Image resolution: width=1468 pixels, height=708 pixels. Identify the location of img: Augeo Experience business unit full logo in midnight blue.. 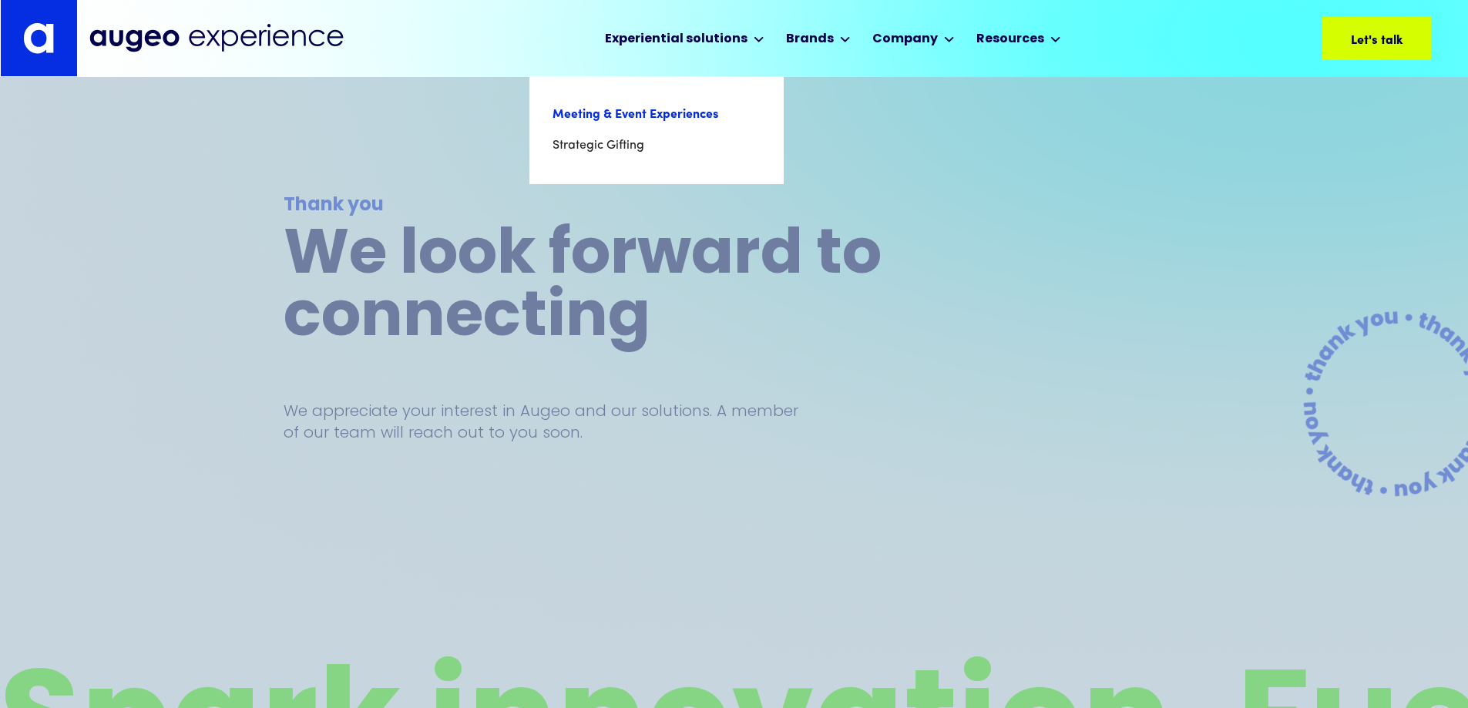
(217, 38).